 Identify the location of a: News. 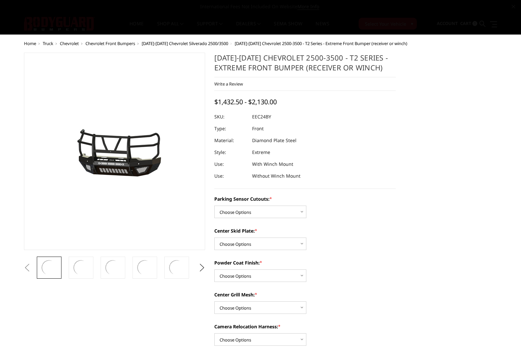
(322, 28).